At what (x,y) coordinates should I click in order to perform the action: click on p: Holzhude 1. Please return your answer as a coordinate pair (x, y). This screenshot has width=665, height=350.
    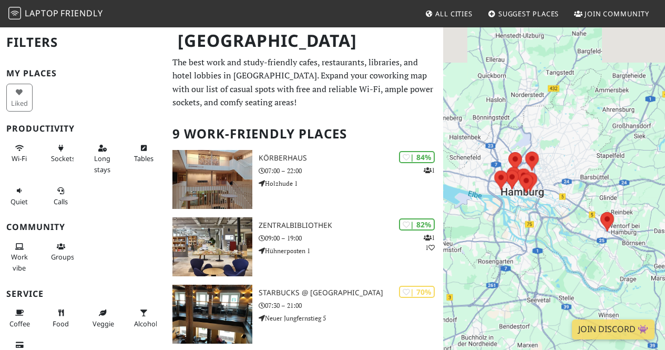
    Looking at the image, I should click on (351, 183).